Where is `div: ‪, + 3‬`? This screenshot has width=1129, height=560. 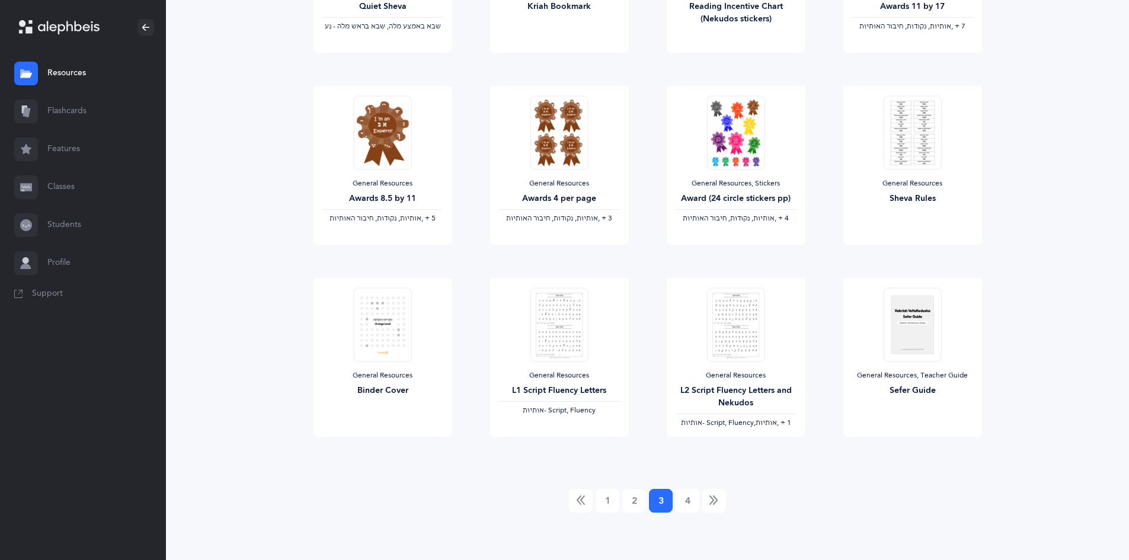
div: ‪, + 3‬ is located at coordinates (560, 219).